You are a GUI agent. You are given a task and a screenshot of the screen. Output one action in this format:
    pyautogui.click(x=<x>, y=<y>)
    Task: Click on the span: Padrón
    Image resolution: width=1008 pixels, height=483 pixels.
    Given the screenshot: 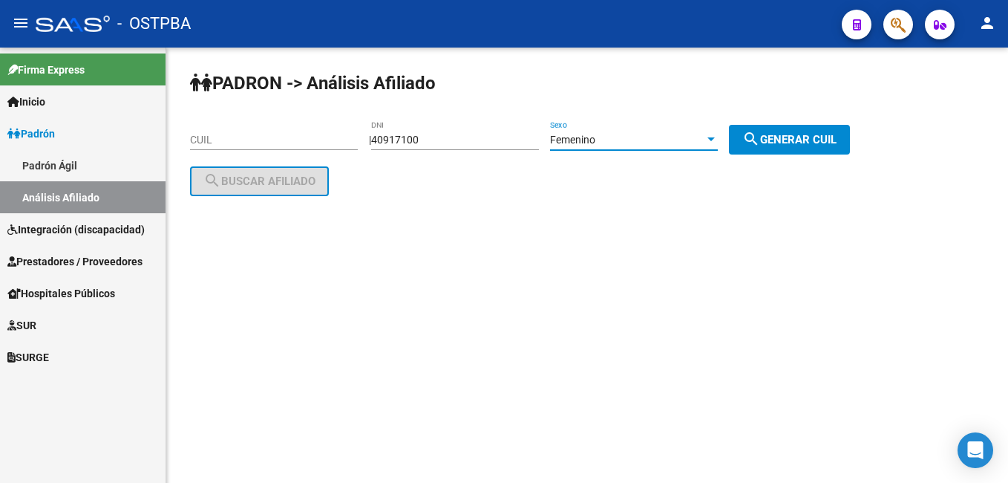 What is the action you would take?
    pyautogui.click(x=31, y=134)
    